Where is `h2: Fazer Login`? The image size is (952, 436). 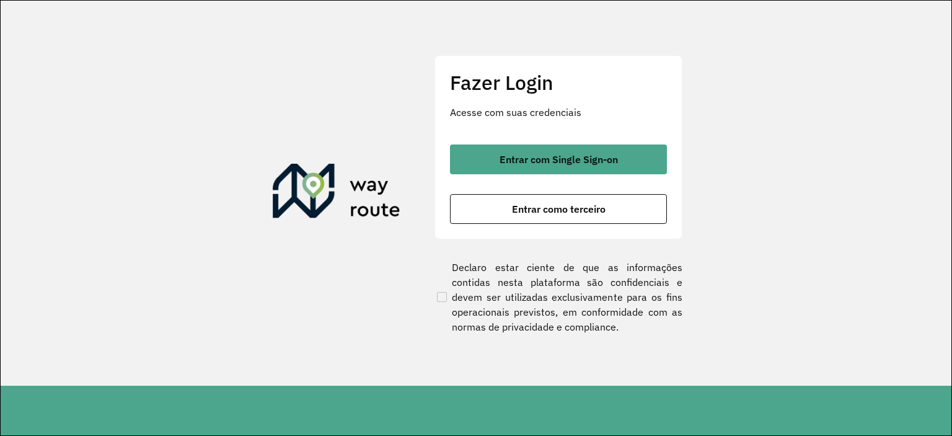
h2: Fazer Login is located at coordinates (558, 82).